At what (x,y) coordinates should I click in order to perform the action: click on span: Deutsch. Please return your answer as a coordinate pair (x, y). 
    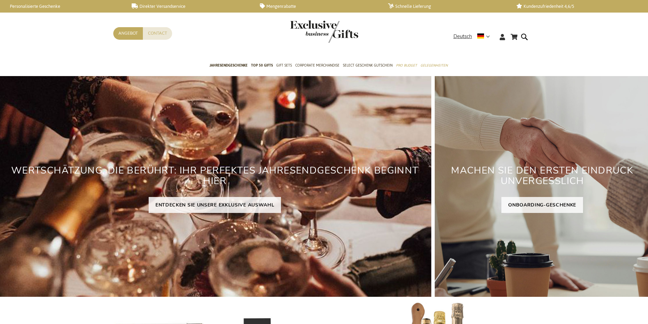
    Looking at the image, I should click on (463, 36).